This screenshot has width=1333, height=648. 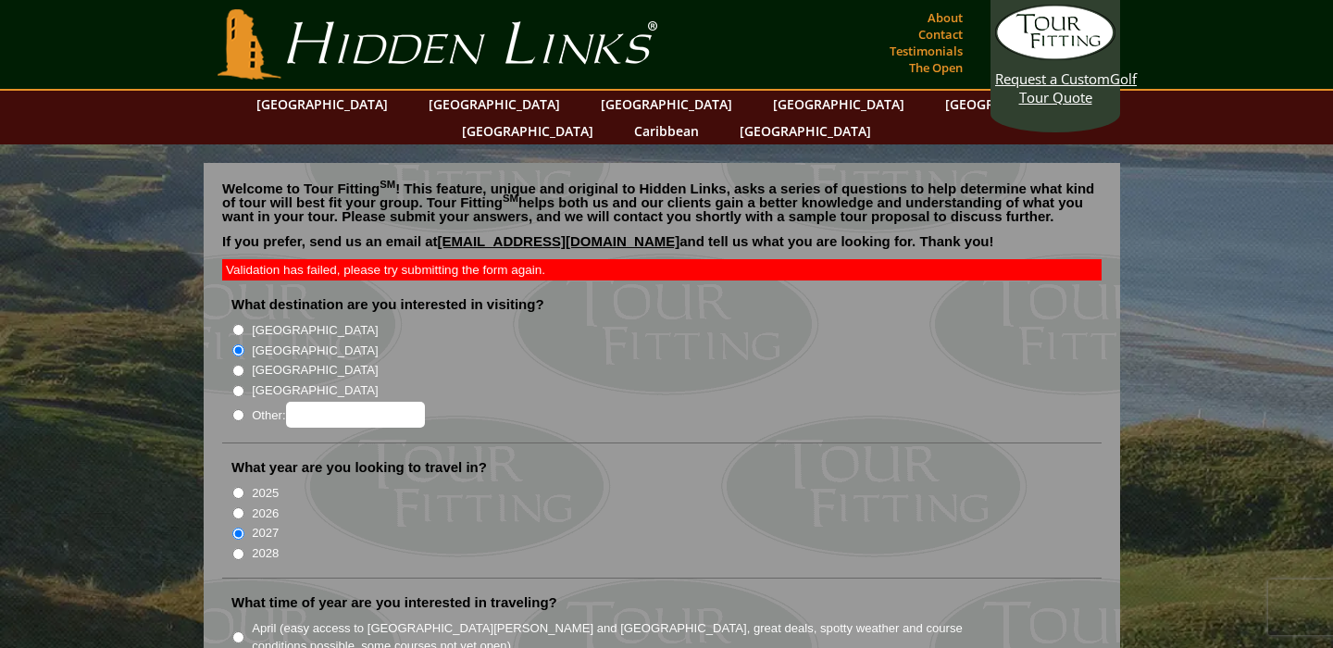 What do you see at coordinates (265, 514) in the screenshot?
I see `label: 2026` at bounding box center [265, 514].